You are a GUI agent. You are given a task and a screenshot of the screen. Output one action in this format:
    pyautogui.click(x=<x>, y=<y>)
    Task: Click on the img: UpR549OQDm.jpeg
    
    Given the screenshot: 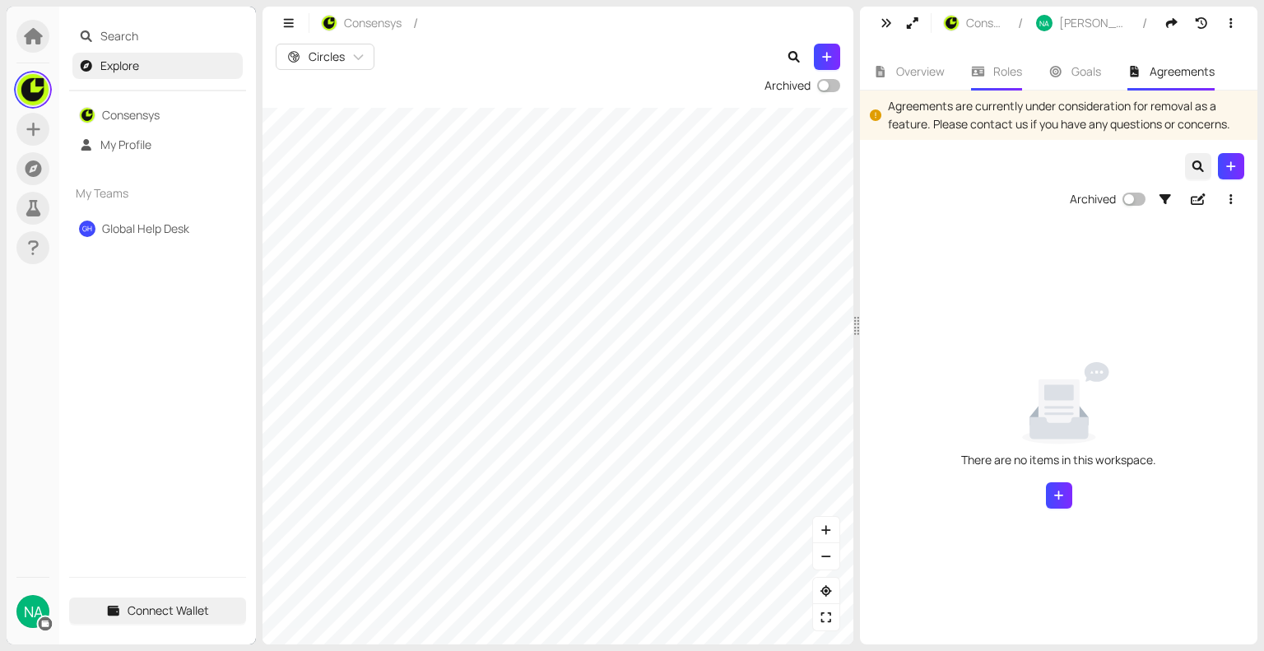 What is the action you would take?
    pyautogui.click(x=33, y=90)
    